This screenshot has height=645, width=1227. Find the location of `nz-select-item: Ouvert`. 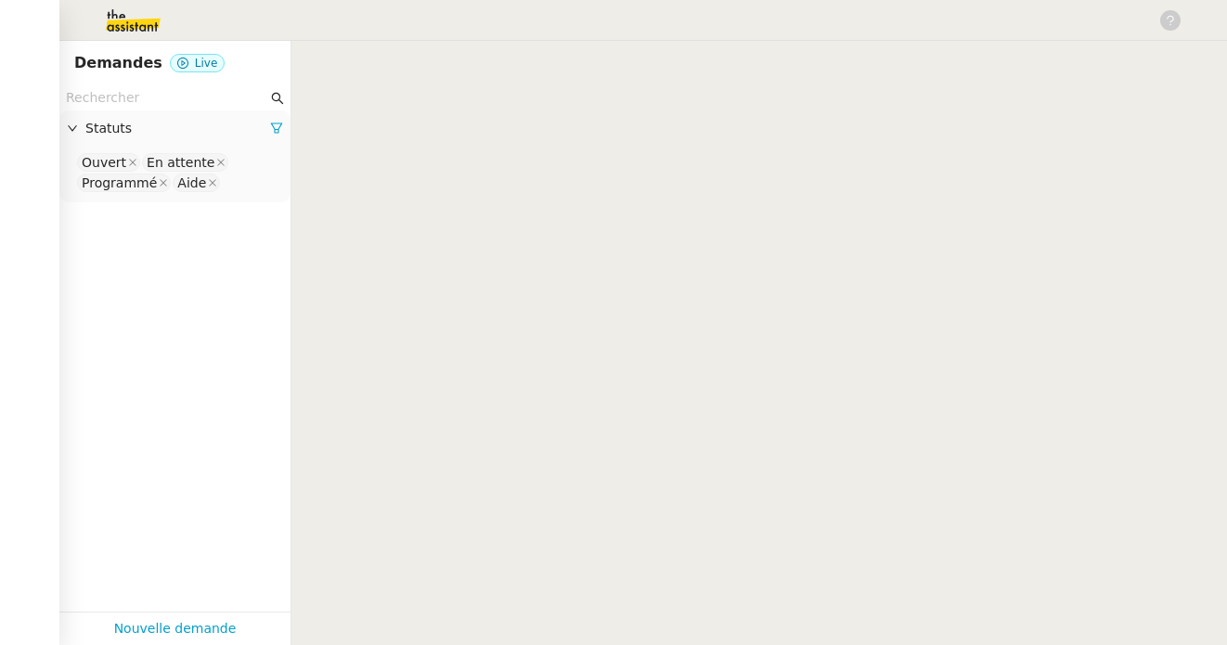

nz-select-item: Ouvert is located at coordinates (109, 162).